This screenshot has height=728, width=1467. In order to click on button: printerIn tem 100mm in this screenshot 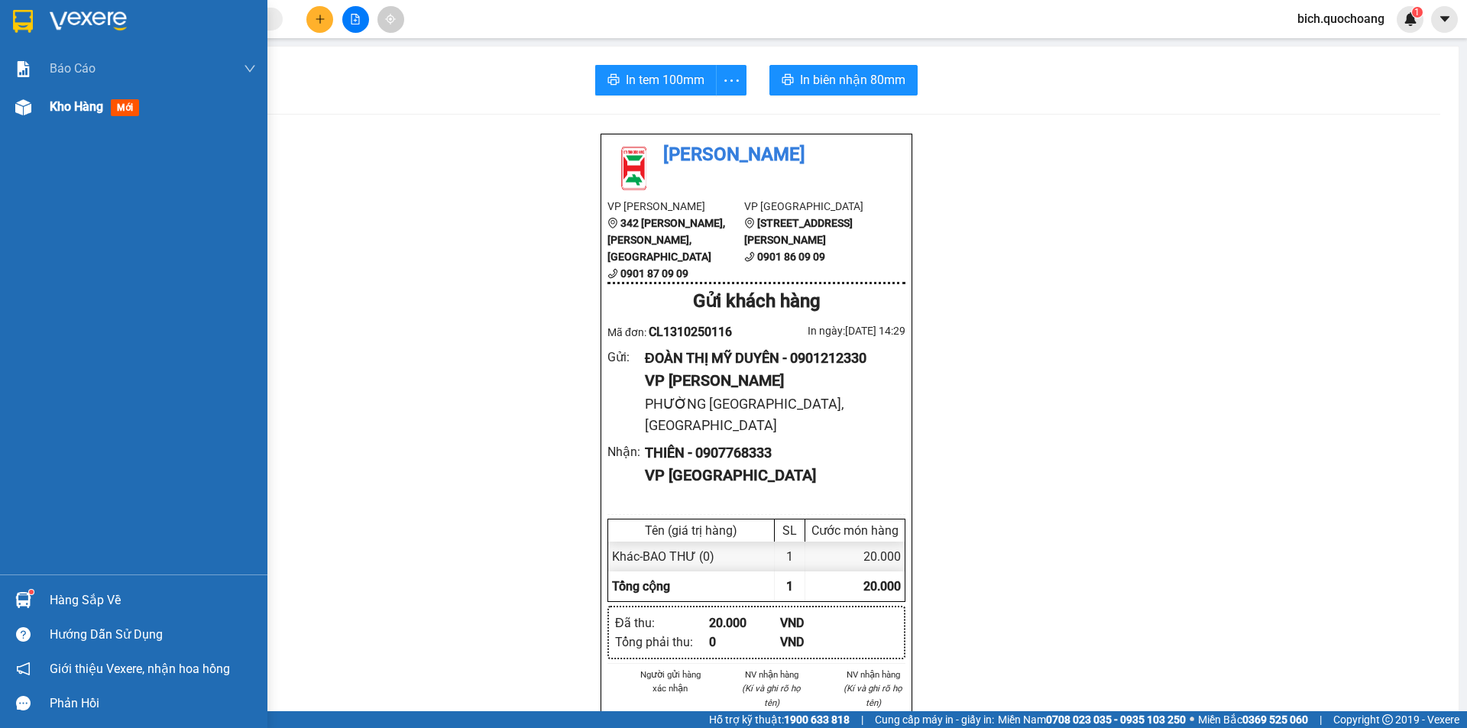, I will do `click(655, 80)`.